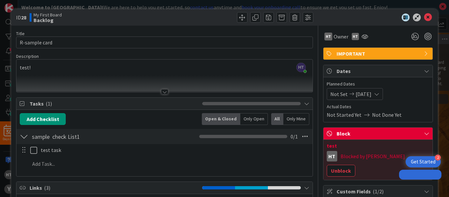  What do you see at coordinates (43, 119) in the screenshot?
I see `button: Add Checklist` at bounding box center [43, 119].